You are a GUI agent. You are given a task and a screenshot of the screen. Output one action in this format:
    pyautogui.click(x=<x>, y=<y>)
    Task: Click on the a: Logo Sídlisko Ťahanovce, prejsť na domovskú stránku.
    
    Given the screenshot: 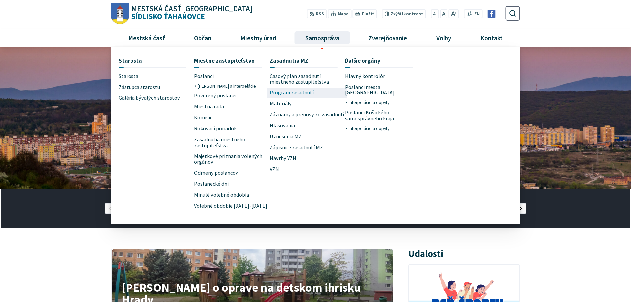 What is the action you would take?
    pyautogui.click(x=182, y=13)
    